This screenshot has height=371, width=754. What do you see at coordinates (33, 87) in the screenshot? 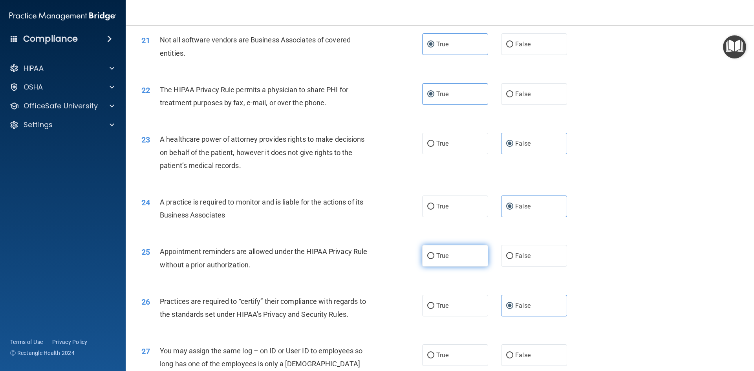
I see `p: OSHA` at bounding box center [33, 87].